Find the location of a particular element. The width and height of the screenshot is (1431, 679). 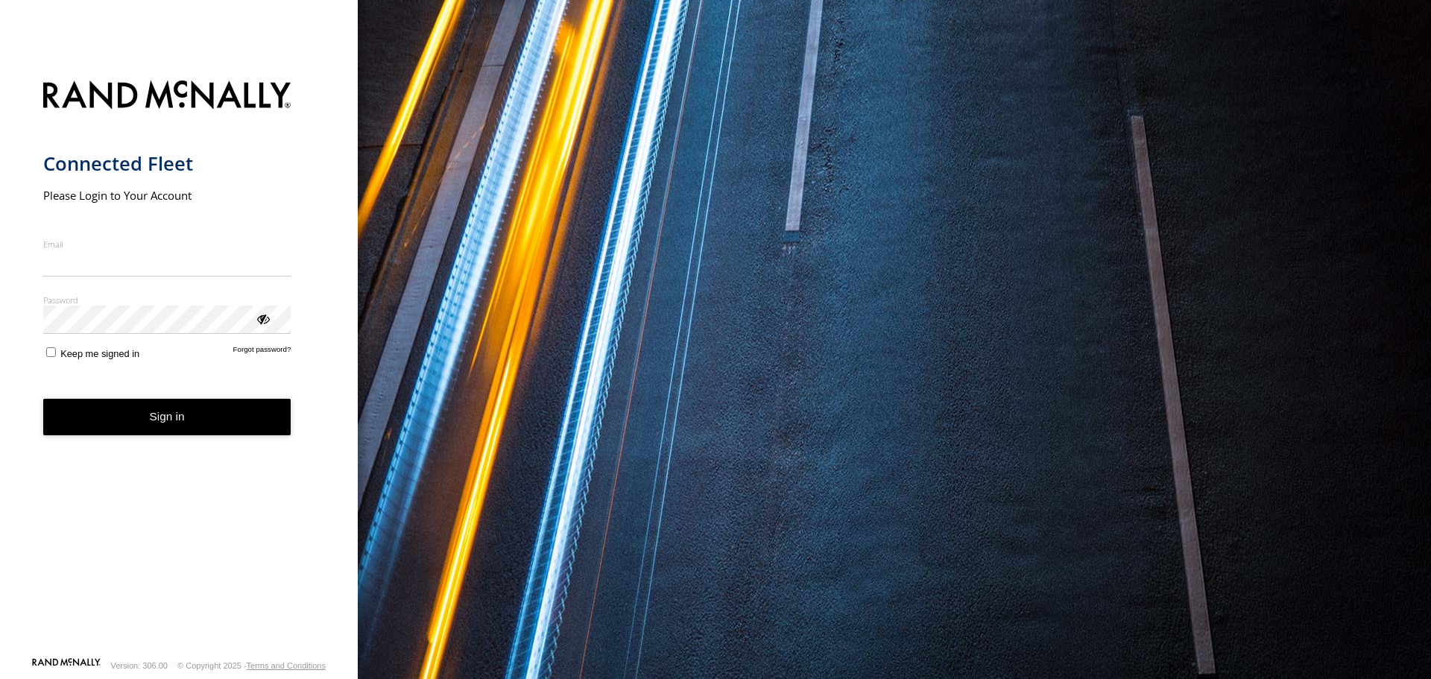

a: Forgot password? is located at coordinates (262, 352).